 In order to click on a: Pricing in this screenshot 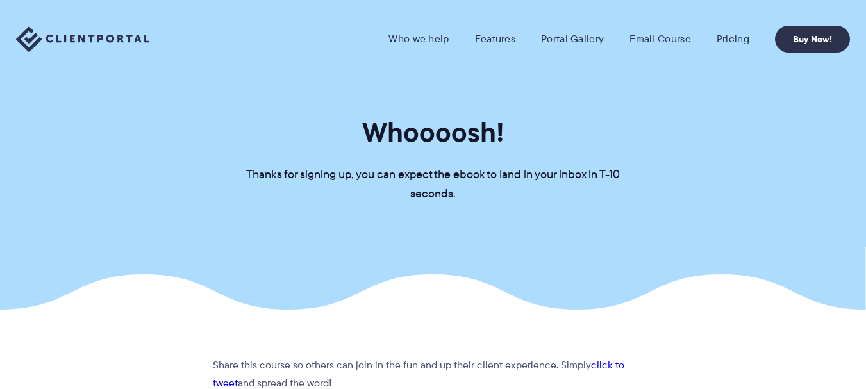, I will do `click(732, 39)`.